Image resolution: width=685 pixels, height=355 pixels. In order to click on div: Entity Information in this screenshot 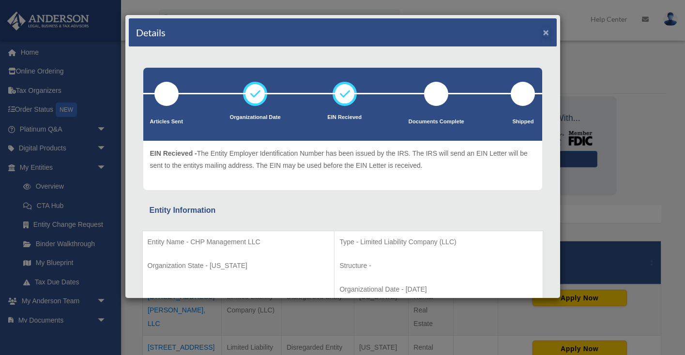, I will do `click(343, 210)`.